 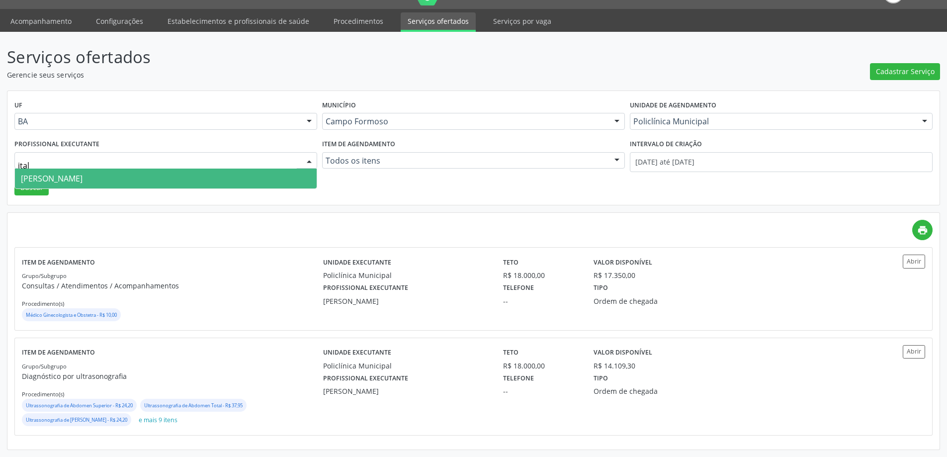 What do you see at coordinates (614, 365) in the screenshot?
I see `div: R$ 14.109,30` at bounding box center [614, 365].